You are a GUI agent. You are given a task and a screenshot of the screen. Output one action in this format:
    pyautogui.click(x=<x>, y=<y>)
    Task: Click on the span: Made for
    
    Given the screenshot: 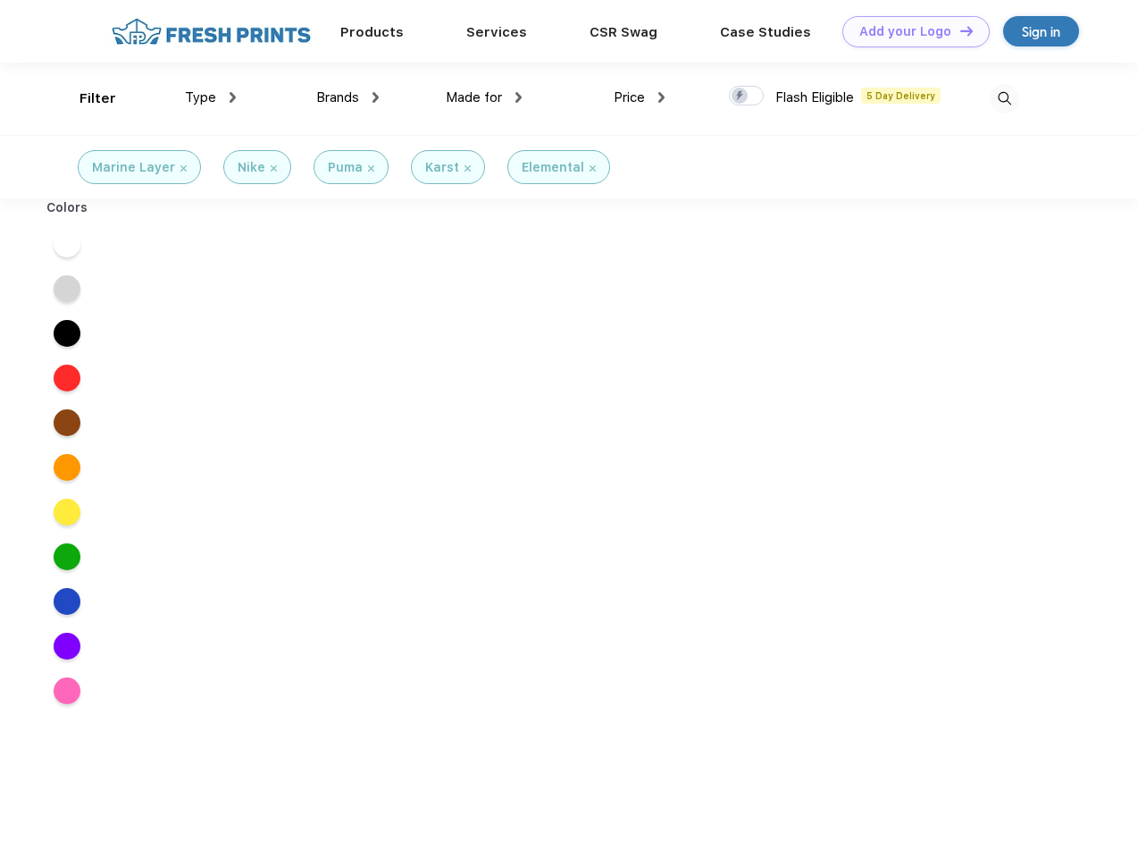 What is the action you would take?
    pyautogui.click(x=474, y=97)
    